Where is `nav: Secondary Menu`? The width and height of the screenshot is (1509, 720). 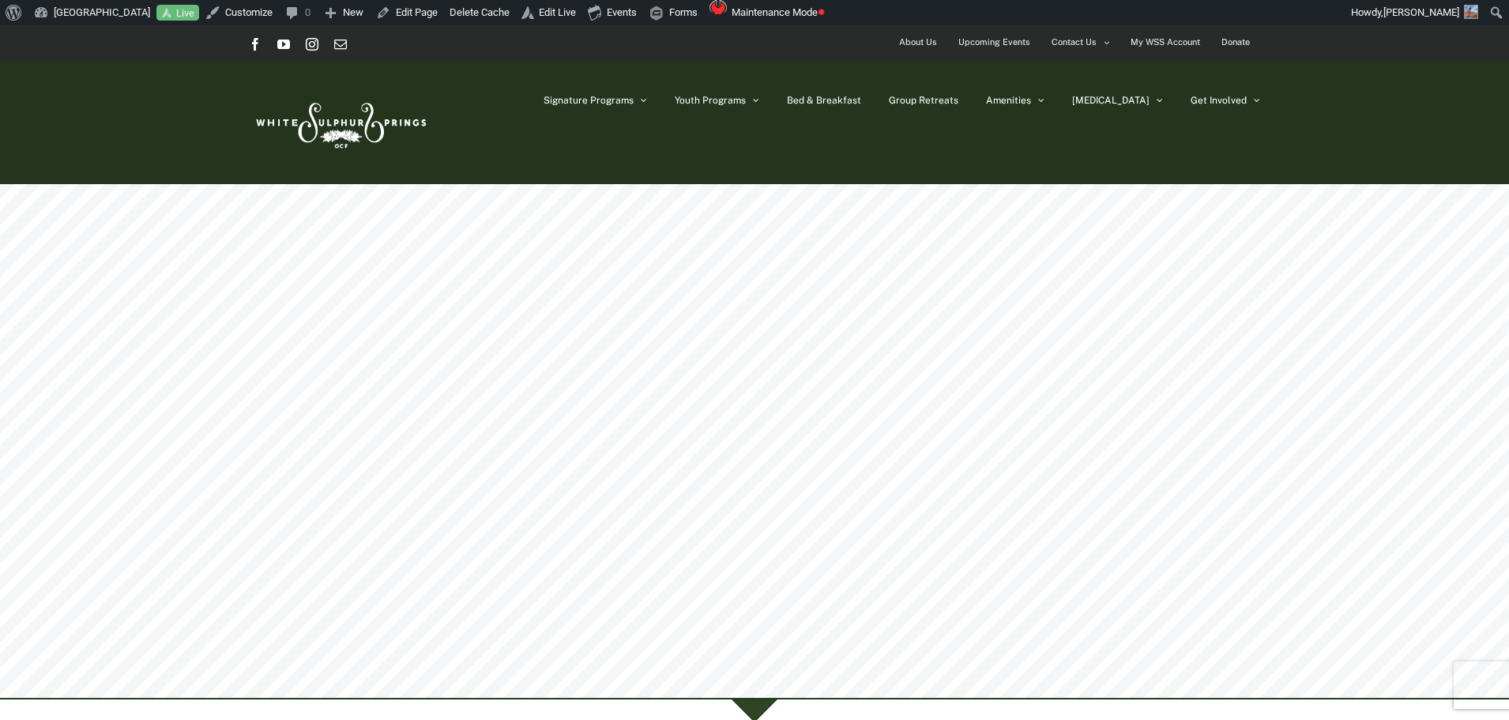 nav: Secondary Menu is located at coordinates (1075, 43).